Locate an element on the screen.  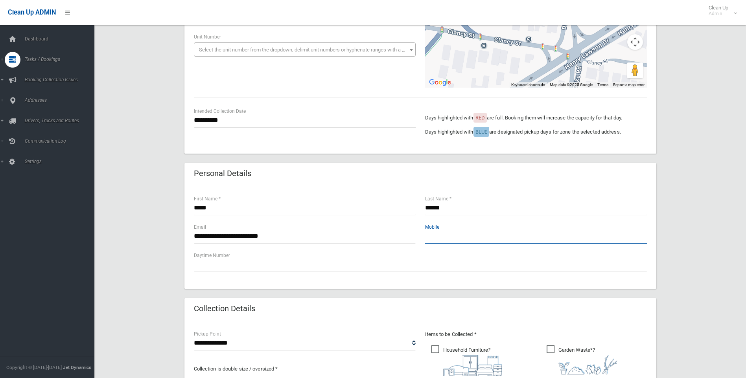
span: Select the unit number from the dropdown, delimit unit numbers or hyphenate ranges with a comma is located at coordinates (309, 50).